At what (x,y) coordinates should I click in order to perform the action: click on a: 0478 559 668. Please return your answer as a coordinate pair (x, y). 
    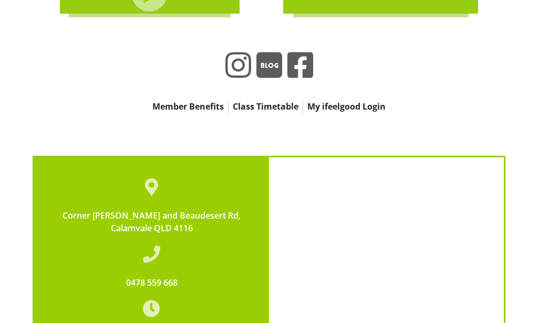
    Looking at the image, I should click on (152, 283).